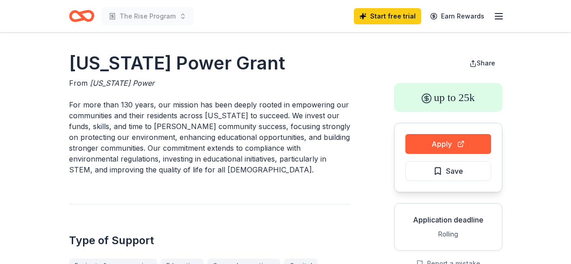 Image resolution: width=571 pixels, height=264 pixels. What do you see at coordinates (388, 16) in the screenshot?
I see `a: Start free trial` at bounding box center [388, 16].